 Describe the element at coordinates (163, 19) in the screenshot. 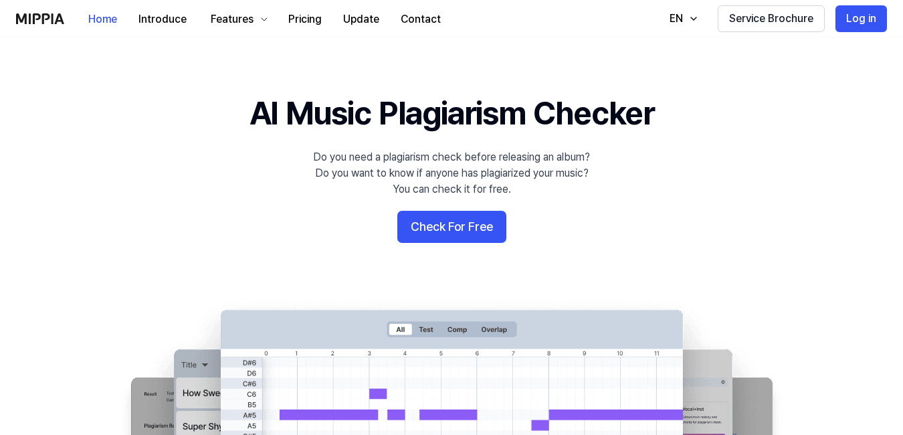

I see `a: Introduce` at that location.